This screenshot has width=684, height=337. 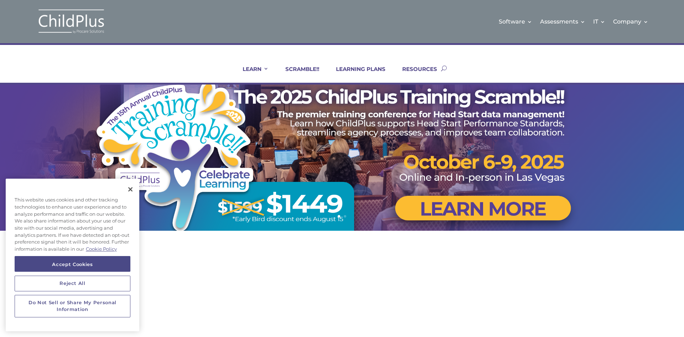 What do you see at coordinates (251, 74) in the screenshot?
I see `a: LEARN` at bounding box center [251, 74].